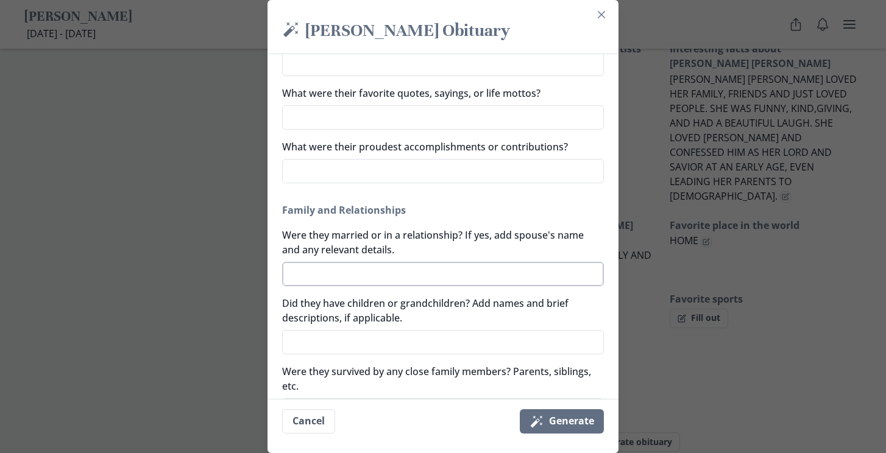 This screenshot has width=886, height=453. Describe the element at coordinates (439, 379) in the screenshot. I see `label: Were they survived by any close family members? Parents, siblings, etc.` at that location.